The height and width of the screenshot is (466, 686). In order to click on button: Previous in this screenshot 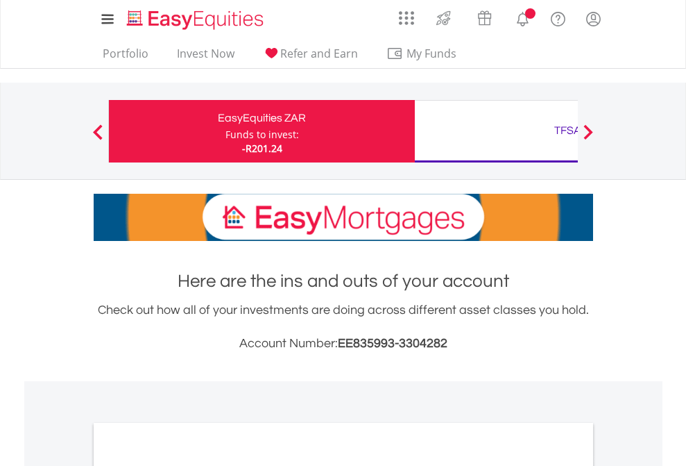, I will do `click(98, 138)`.